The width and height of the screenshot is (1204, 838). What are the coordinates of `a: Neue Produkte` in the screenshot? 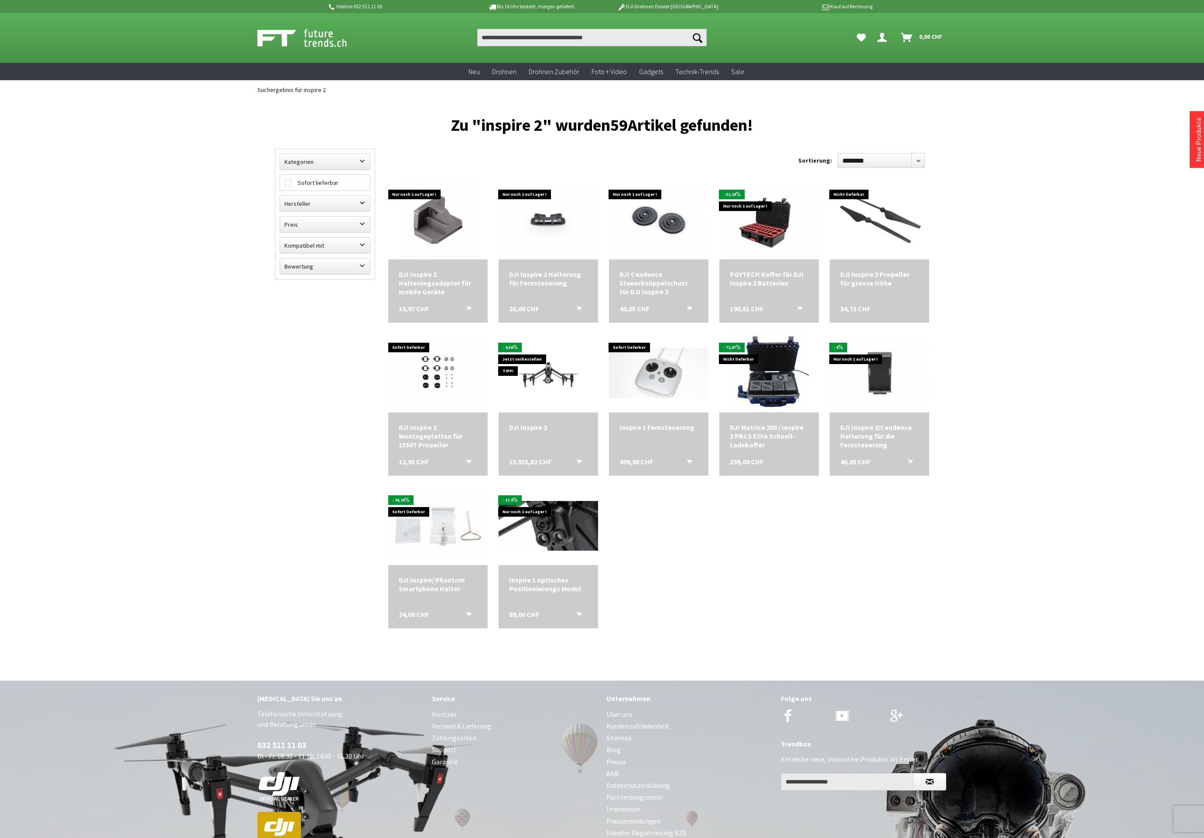 It's located at (1198, 140).